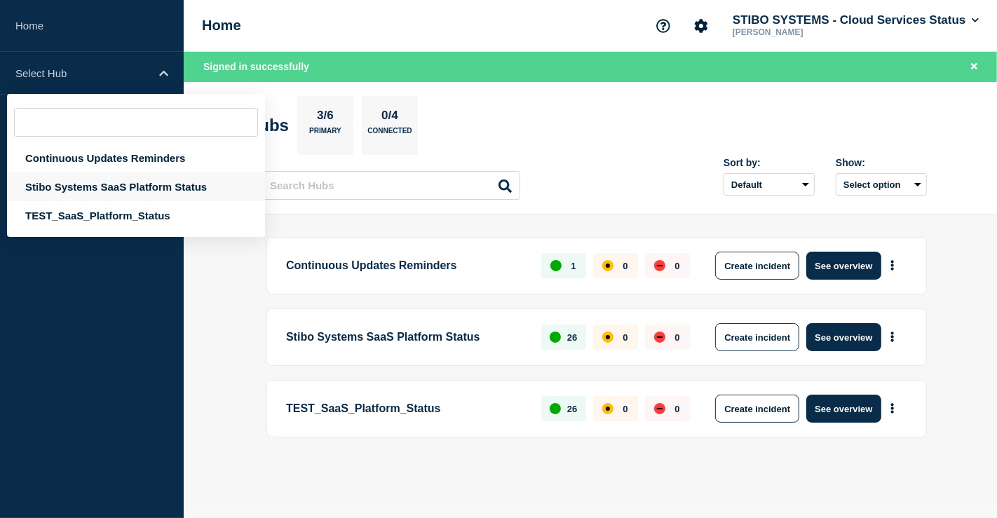 This screenshot has width=997, height=518. Describe the element at coordinates (256, 67) in the screenshot. I see `span: Signed in successfully` at that location.